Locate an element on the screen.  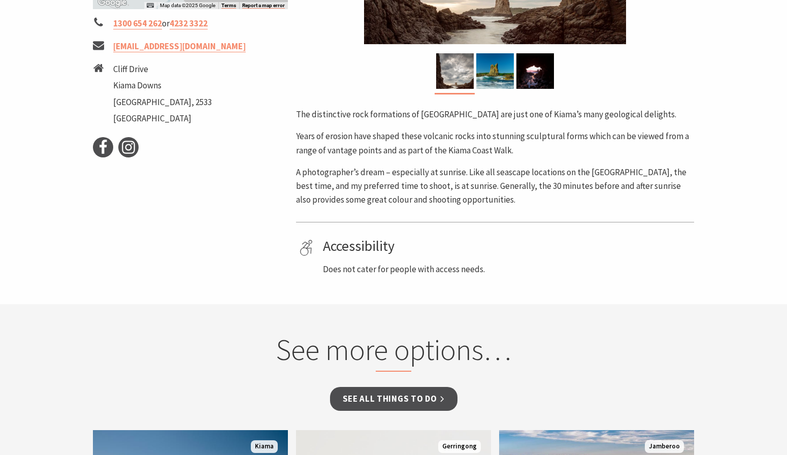
a: Terms (opens in new tab) is located at coordinates (228, 6).